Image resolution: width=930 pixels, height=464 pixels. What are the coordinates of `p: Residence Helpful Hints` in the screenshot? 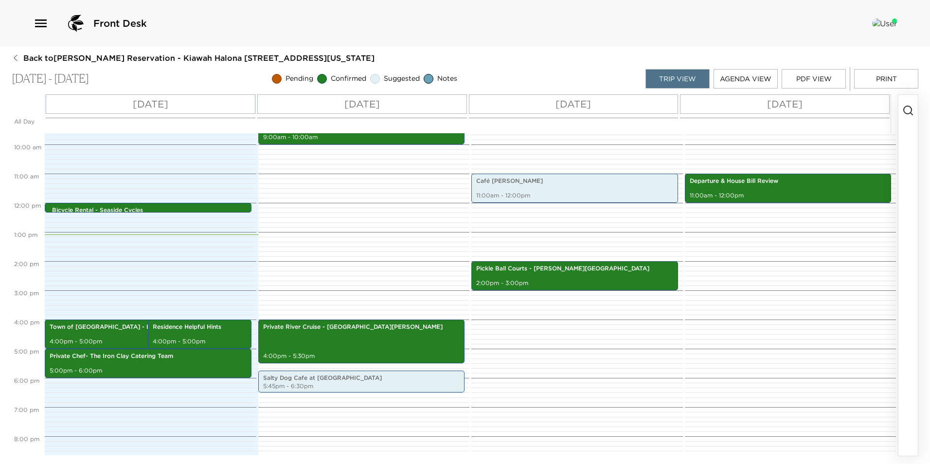 It's located at (199, 327).